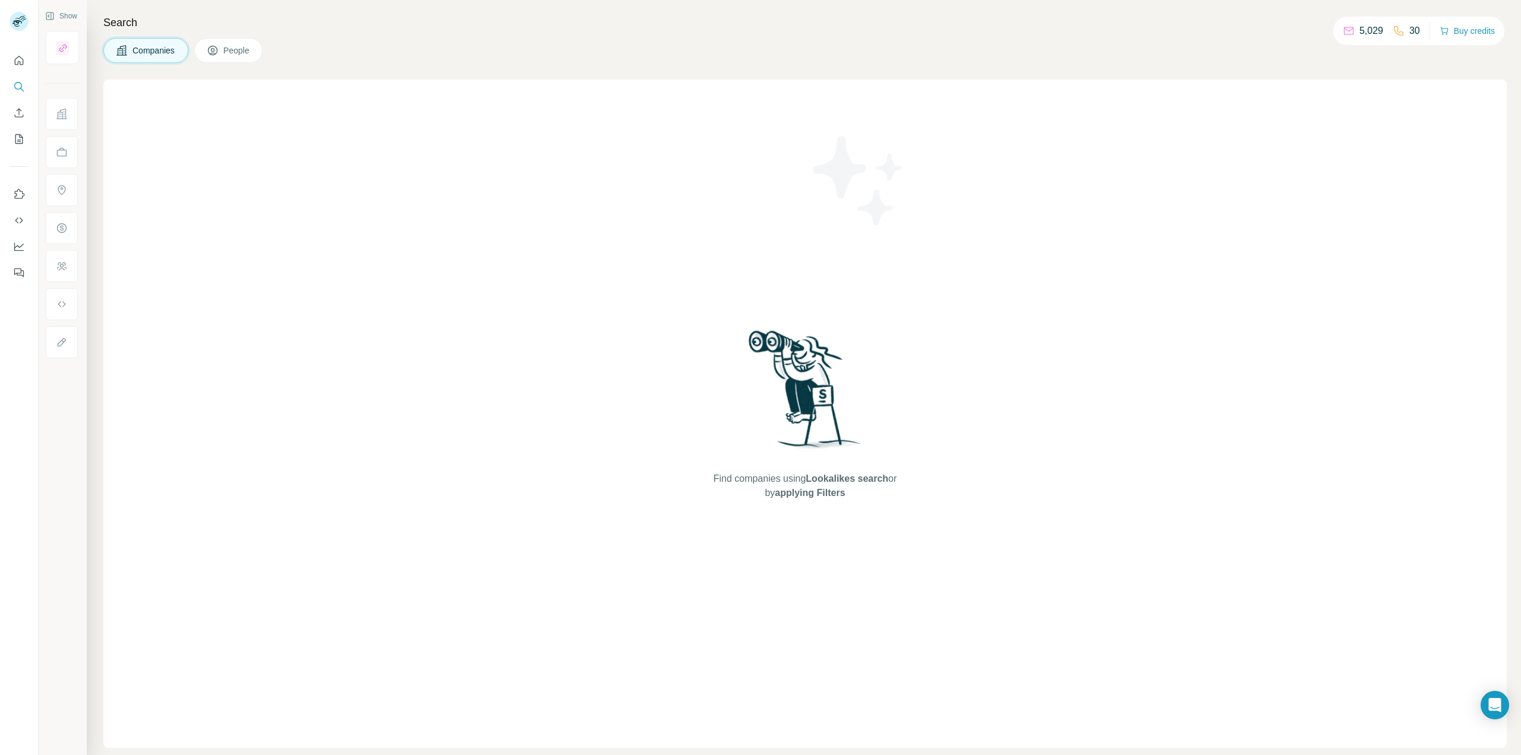 The image size is (1521, 755). I want to click on button: Use Surfe API, so click(19, 220).